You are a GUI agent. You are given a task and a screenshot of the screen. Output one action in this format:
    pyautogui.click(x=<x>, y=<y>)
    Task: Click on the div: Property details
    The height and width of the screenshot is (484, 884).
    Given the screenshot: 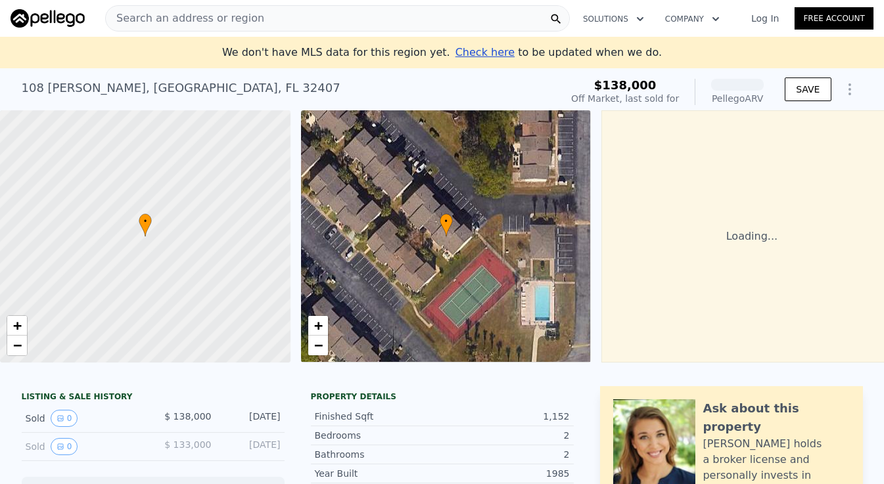 What is the action you would take?
    pyautogui.click(x=442, y=397)
    